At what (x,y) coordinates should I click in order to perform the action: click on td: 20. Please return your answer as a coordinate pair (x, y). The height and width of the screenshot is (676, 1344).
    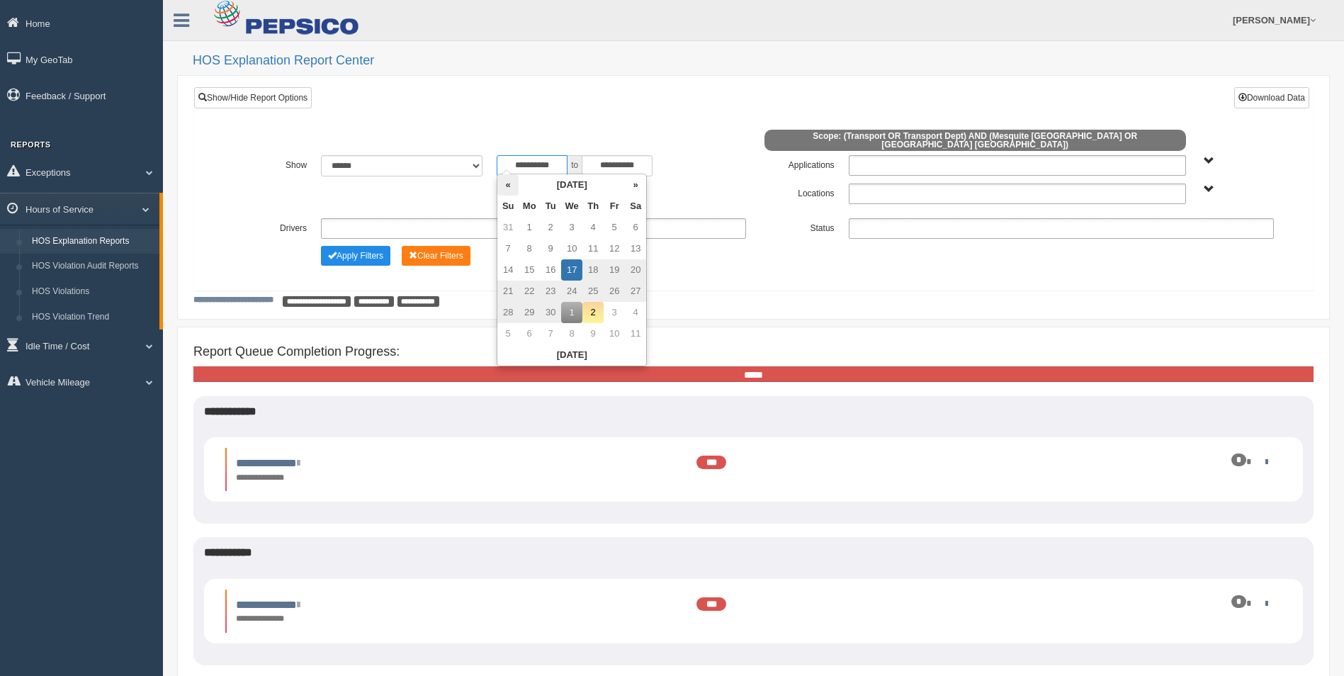
    Looking at the image, I should click on (635, 270).